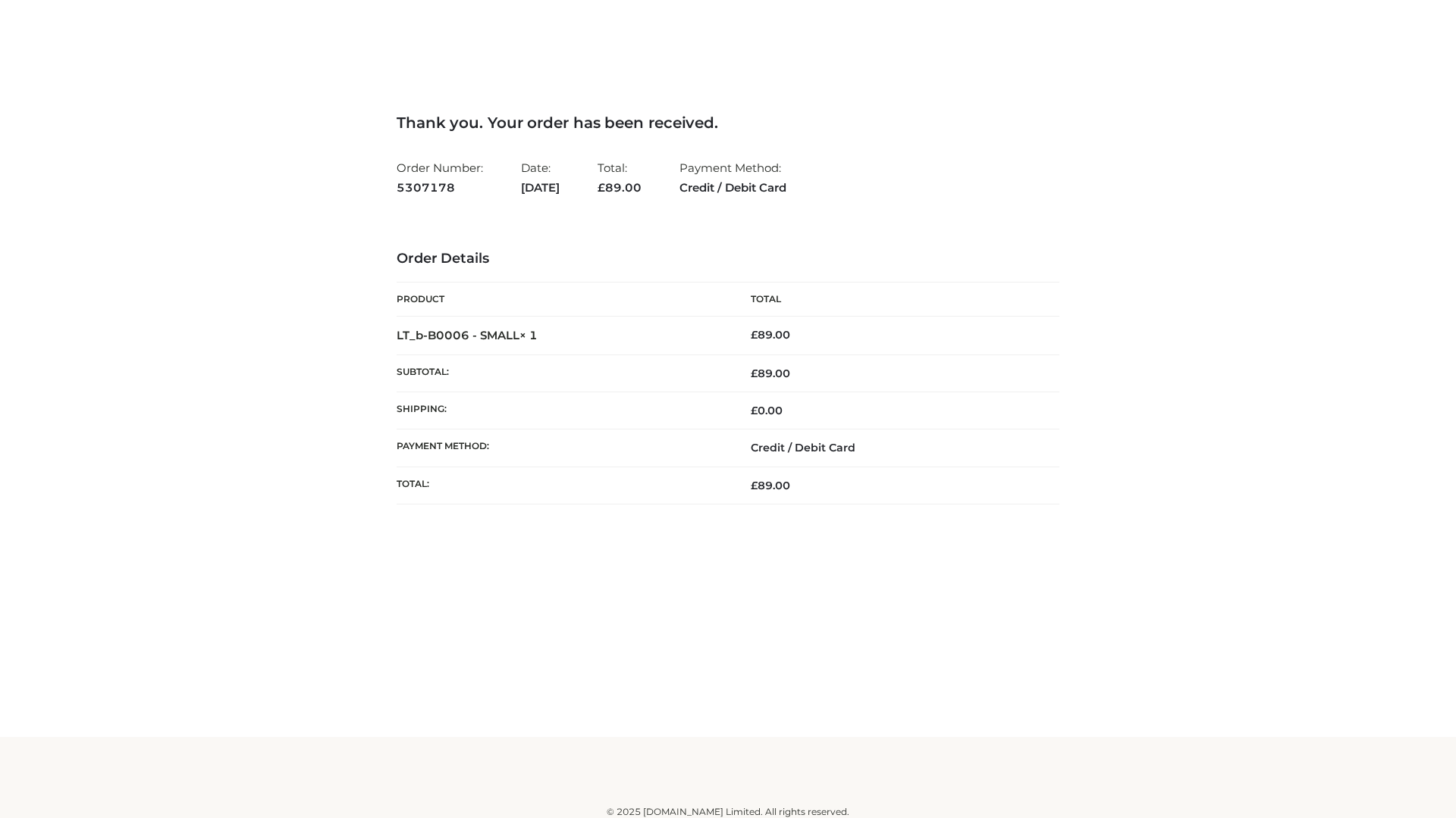 The image size is (1456, 818). I want to click on li: Date:, so click(540, 177).